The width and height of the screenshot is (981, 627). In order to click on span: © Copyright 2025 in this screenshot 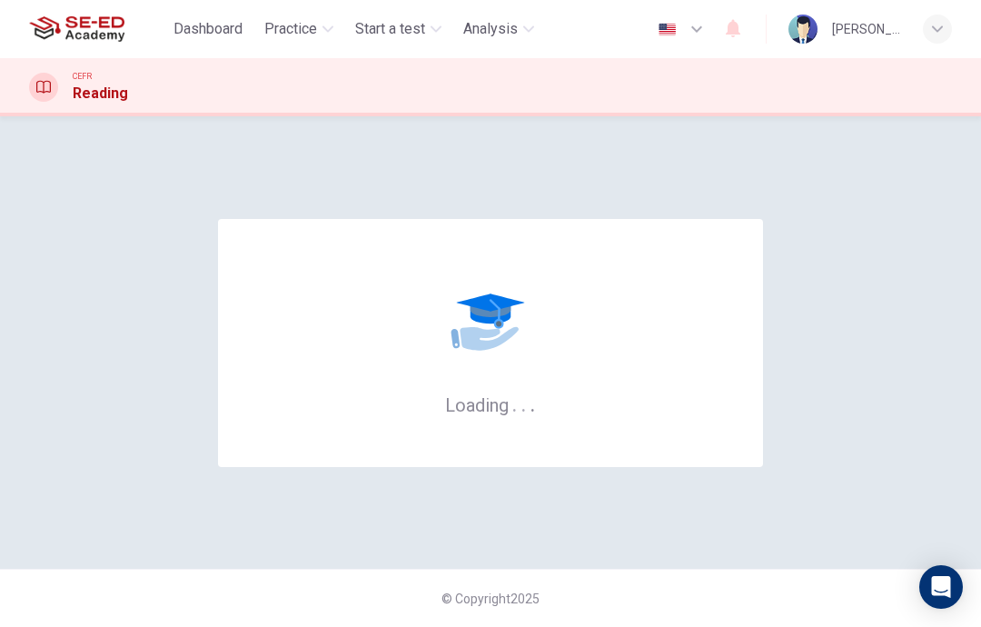, I will do `click(491, 599)`.